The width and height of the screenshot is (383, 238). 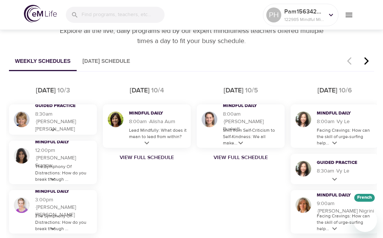 I want to click on p: Shift from Self-Criticism to Self-Kindness: We all make..., so click(x=252, y=137).